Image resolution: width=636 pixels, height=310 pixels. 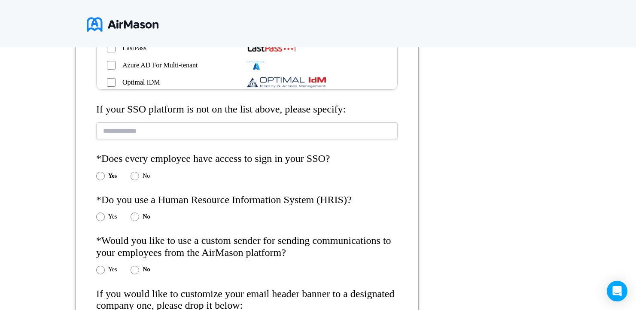 What do you see at coordinates (247, 247) in the screenshot?
I see `h4: *Would you like to use a custom sender for sending communications to your employees from the AirM...` at bounding box center [247, 247].